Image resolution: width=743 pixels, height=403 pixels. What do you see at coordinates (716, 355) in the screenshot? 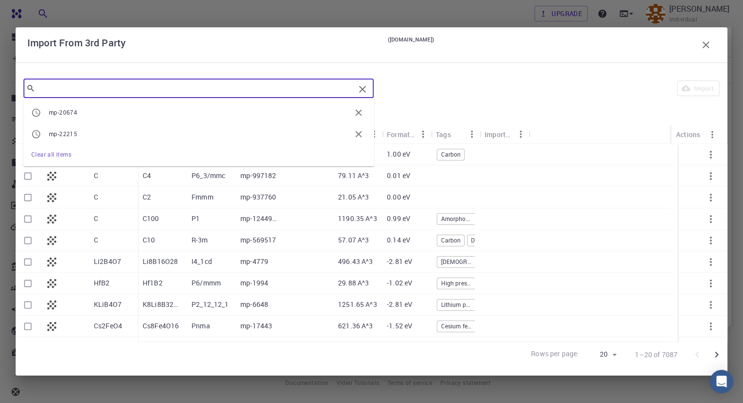
I see `button: Go to next page` at bounding box center [716, 355].